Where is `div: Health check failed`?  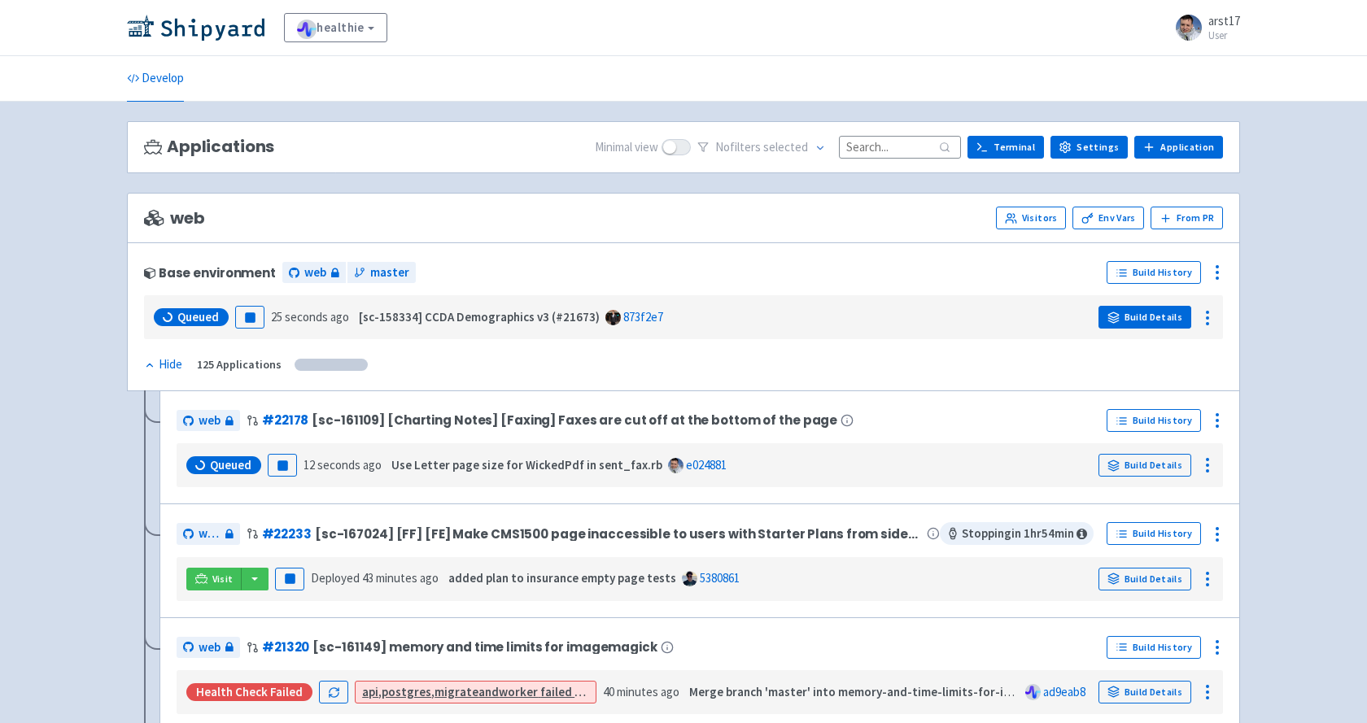 div: Health check failed is located at coordinates (249, 692).